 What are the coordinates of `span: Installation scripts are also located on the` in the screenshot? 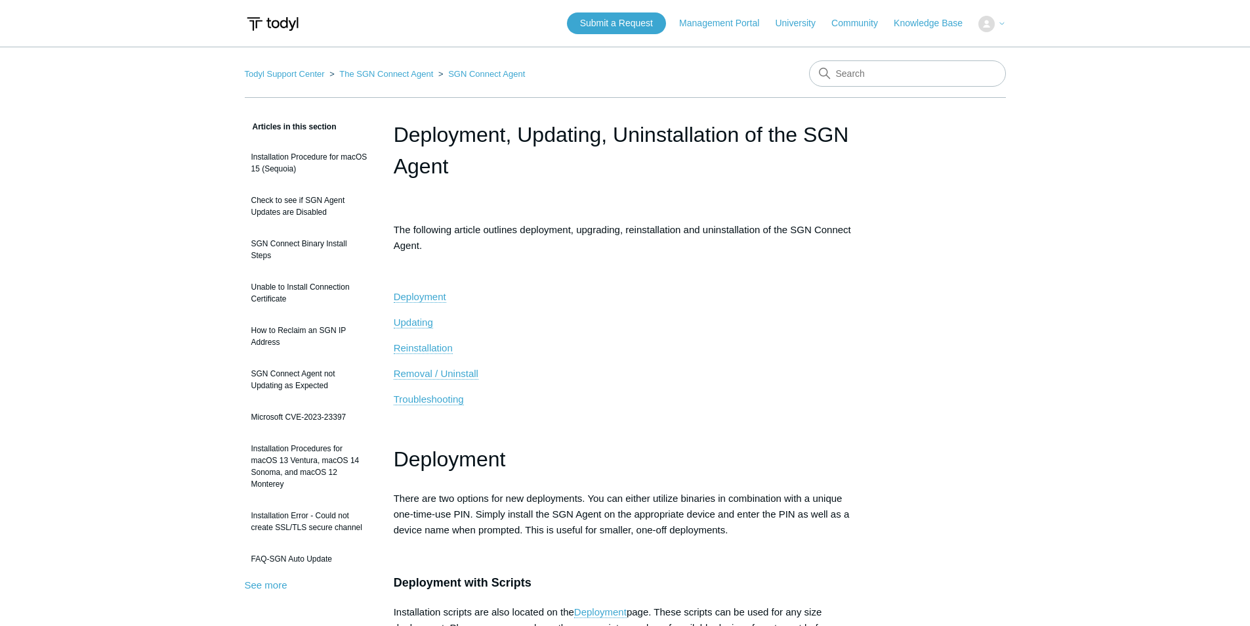 It's located at (484, 611).